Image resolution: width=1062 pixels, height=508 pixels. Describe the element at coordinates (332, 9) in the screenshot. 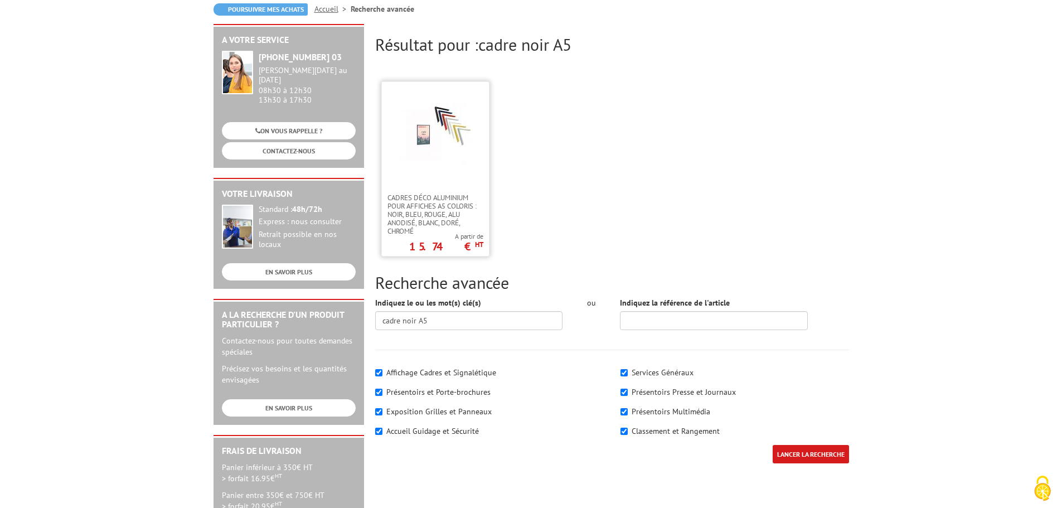

I see `a: Accueil` at that location.